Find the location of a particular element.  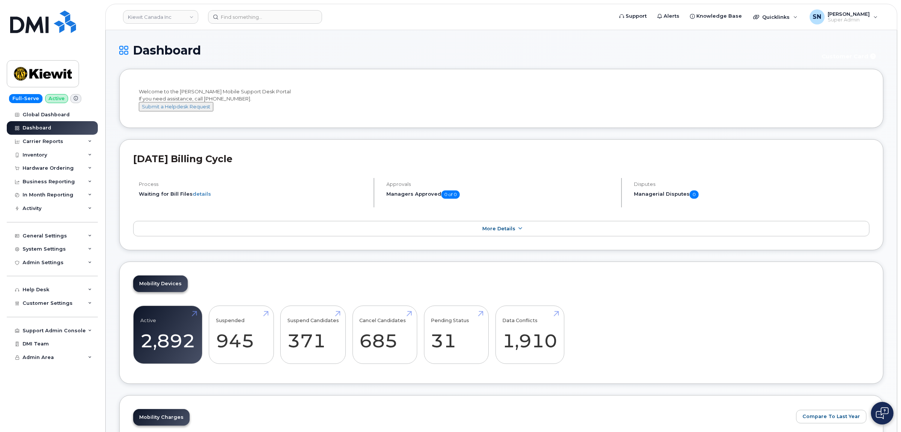

h4: Process is located at coordinates (253, 184).